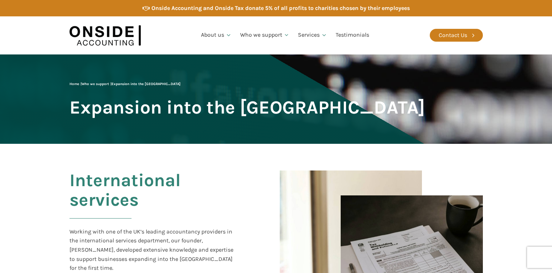 The width and height of the screenshot is (552, 273). Describe the element at coordinates (313, 35) in the screenshot. I see `a: Services` at that location.